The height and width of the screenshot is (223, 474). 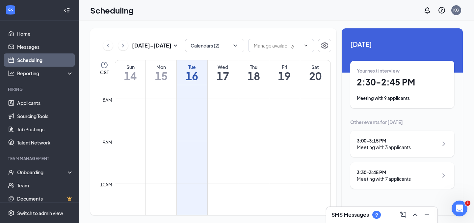 What do you see at coordinates (415, 214) in the screenshot?
I see `button: ChevronUp` at bounding box center [415, 214].